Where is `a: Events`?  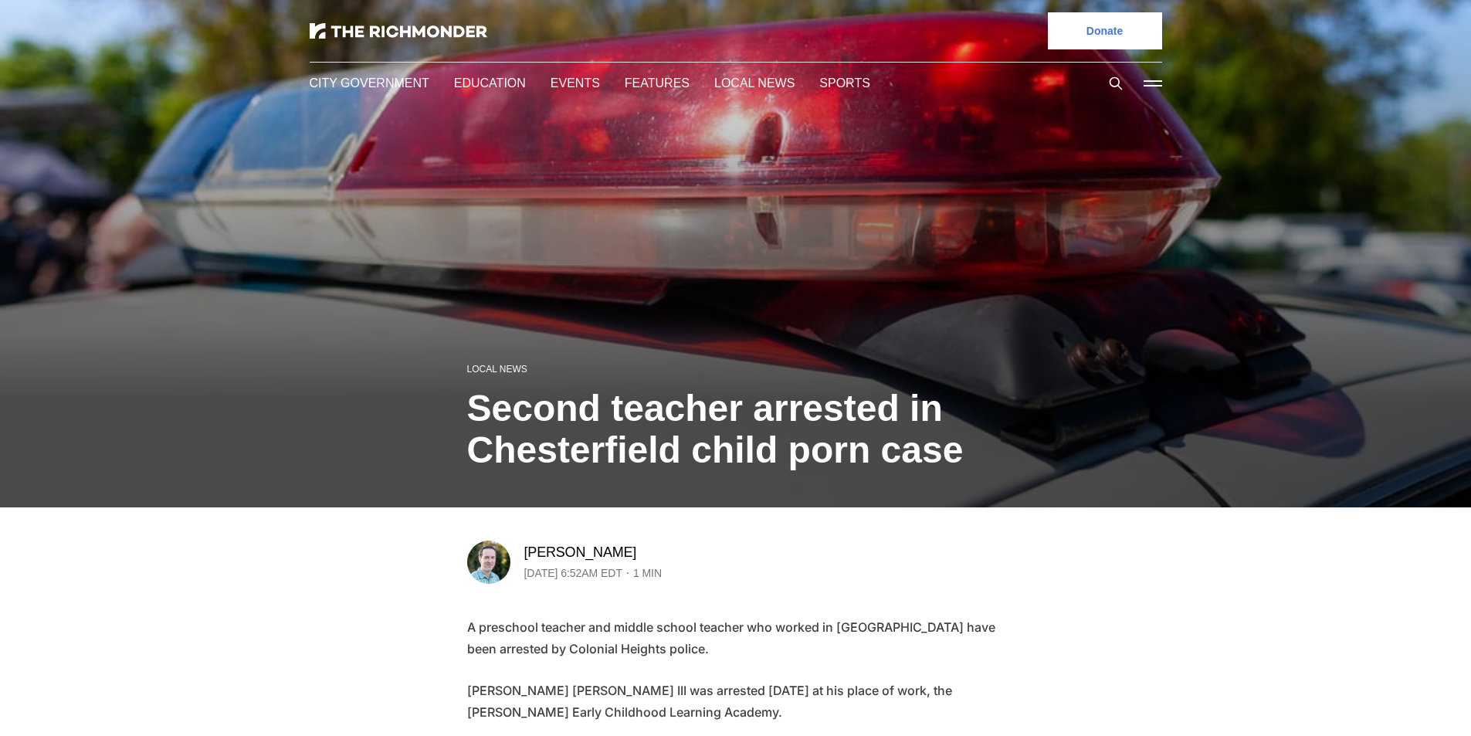 a: Events is located at coordinates (569, 83).